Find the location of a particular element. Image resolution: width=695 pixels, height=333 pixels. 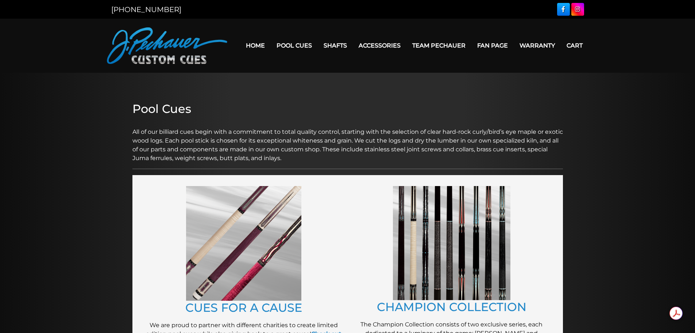

img: Pechauer Custom Cues is located at coordinates (167, 46).